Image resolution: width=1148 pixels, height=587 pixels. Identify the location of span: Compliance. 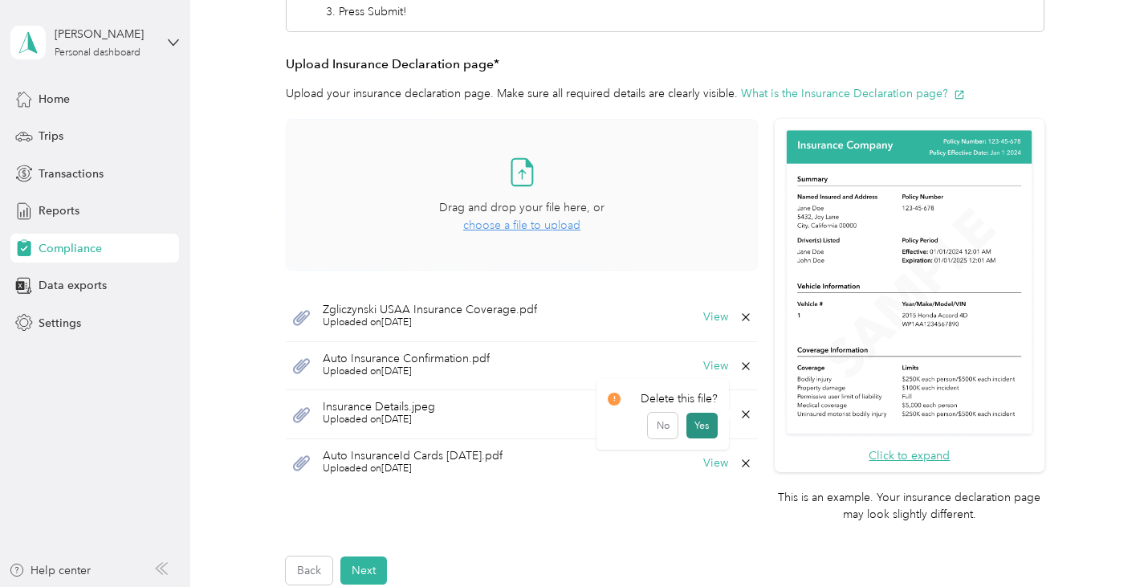
(70, 248).